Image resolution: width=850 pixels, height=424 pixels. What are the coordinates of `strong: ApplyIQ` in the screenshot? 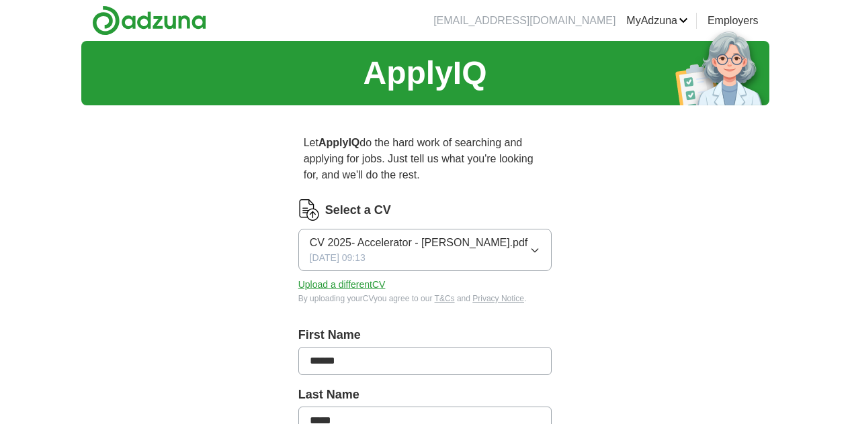 It's located at (339, 142).